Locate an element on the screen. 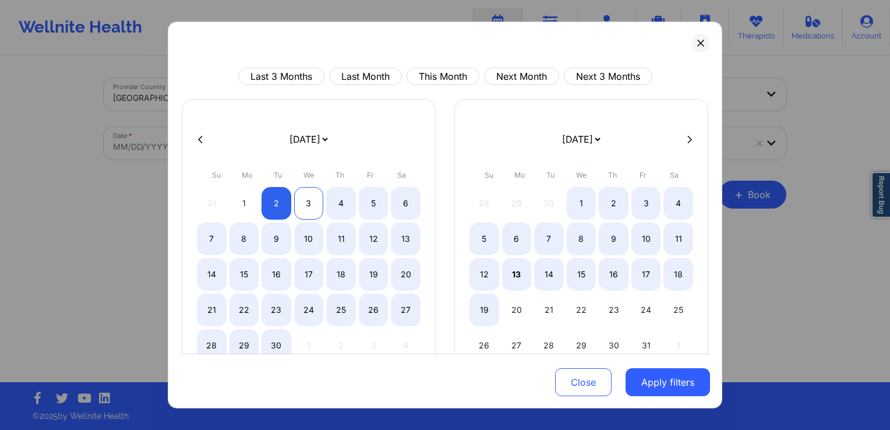 The image size is (890, 430). div: Fri Oct 24 2025 is located at coordinates (646, 310).